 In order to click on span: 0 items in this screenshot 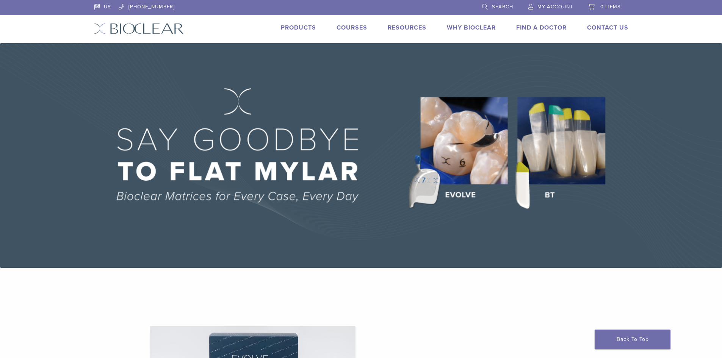, I will do `click(611, 7)`.